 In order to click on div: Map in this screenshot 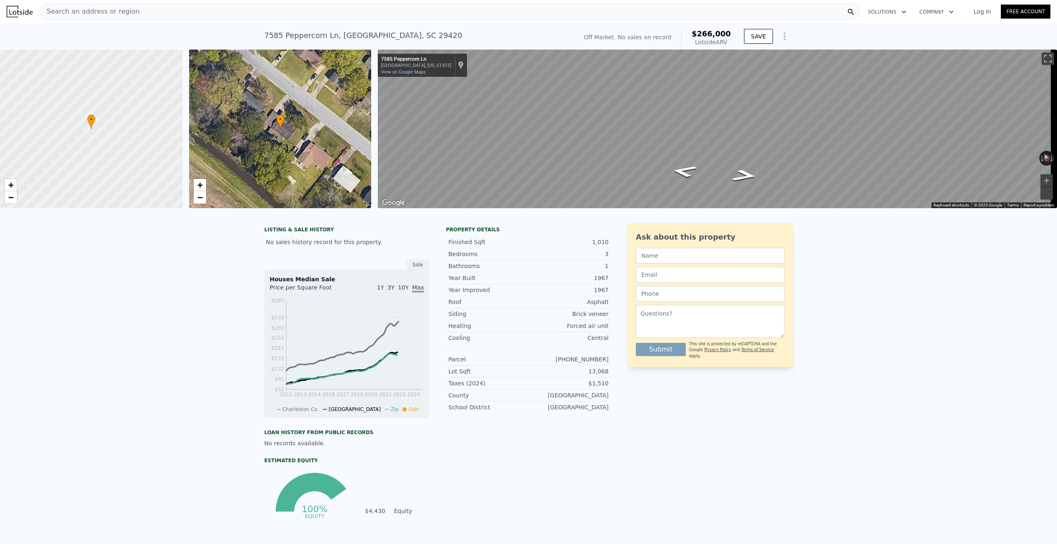, I will do `click(717, 129)`.